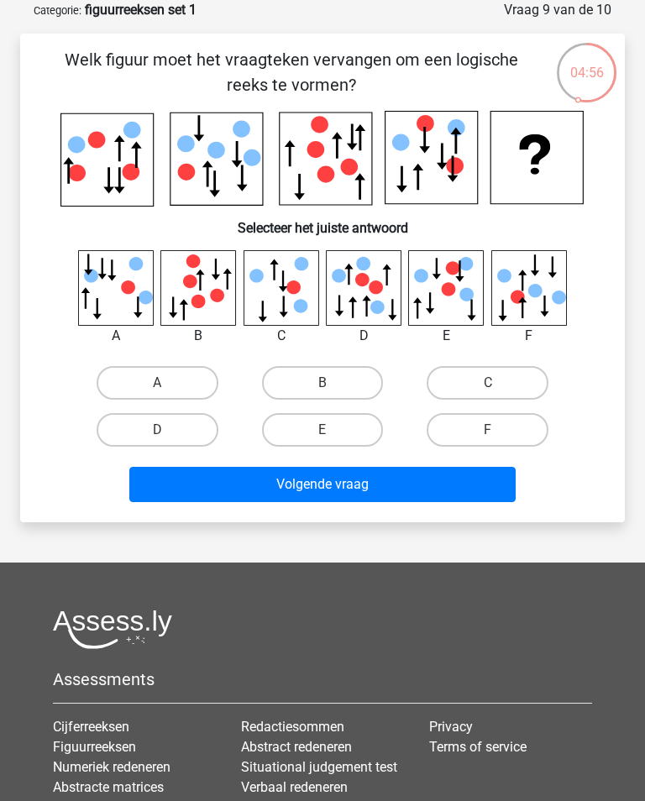 This screenshot has width=645, height=801. I want to click on p: Welk figuur moet het vraagteken vervangen om een logische reeks te vormen?, so click(291, 72).